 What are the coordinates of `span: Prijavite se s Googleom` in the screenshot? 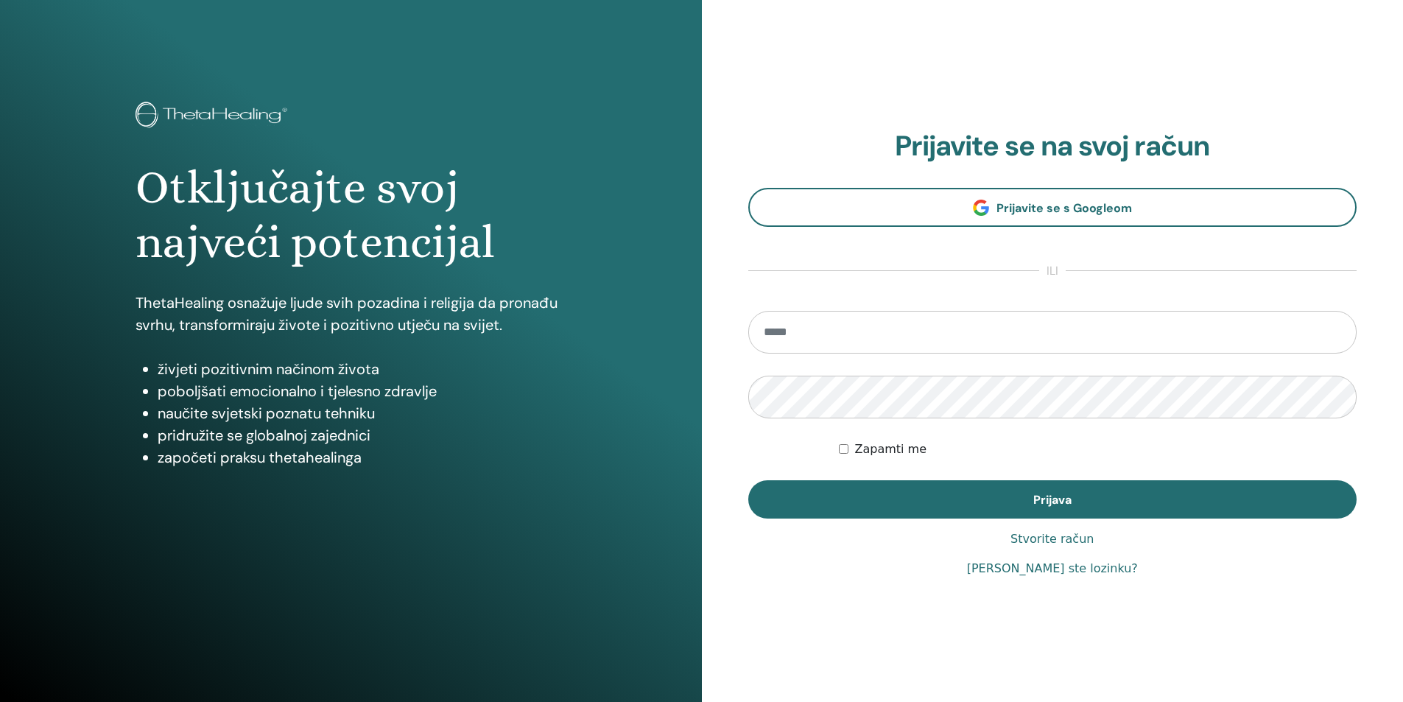 It's located at (1064, 208).